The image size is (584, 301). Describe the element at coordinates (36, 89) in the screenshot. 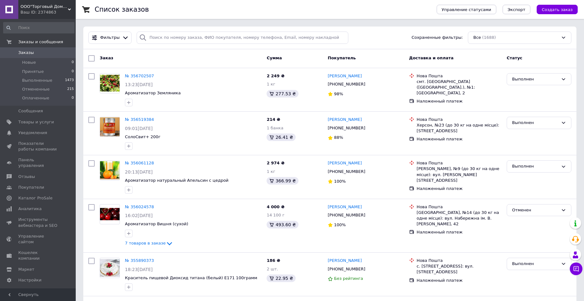

I see `span: Отмененные` at that location.